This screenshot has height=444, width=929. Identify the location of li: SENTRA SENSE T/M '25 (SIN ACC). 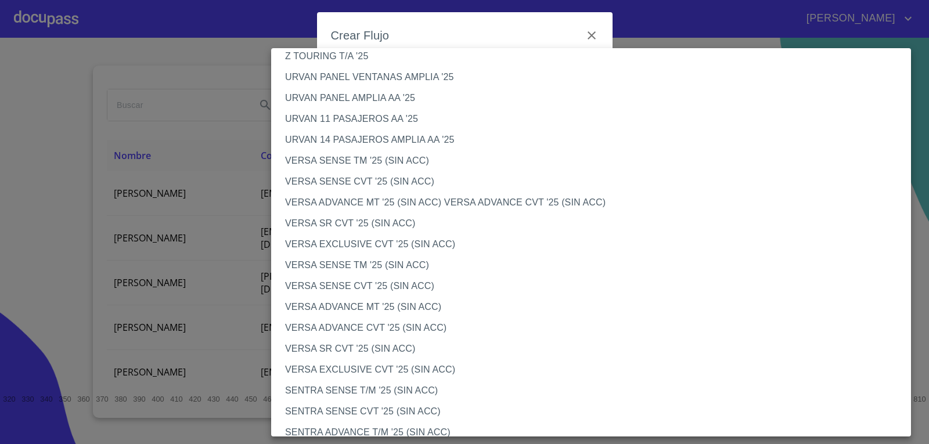
(595, 391).